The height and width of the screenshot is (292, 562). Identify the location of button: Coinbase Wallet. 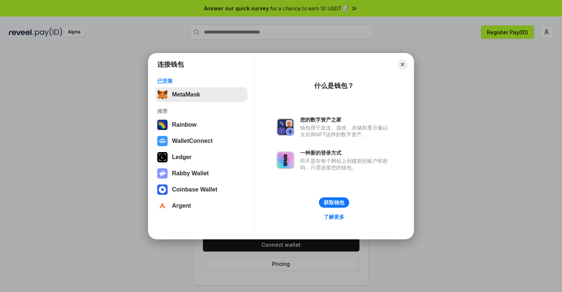
(201, 190).